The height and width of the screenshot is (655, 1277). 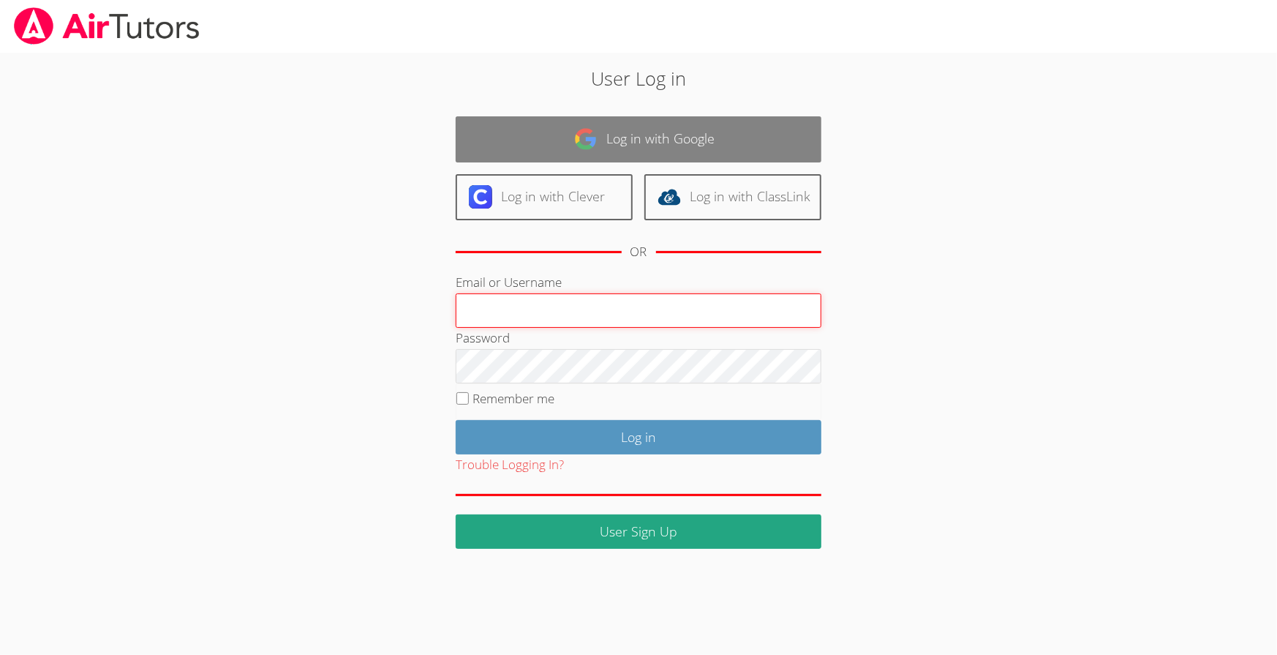 I want to click on label: Email or Username, so click(x=508, y=282).